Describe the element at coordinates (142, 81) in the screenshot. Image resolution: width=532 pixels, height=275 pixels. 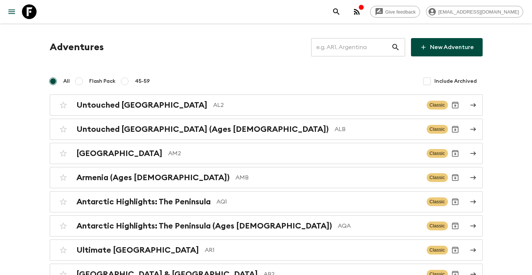
I see `span: 45-59` at that location.